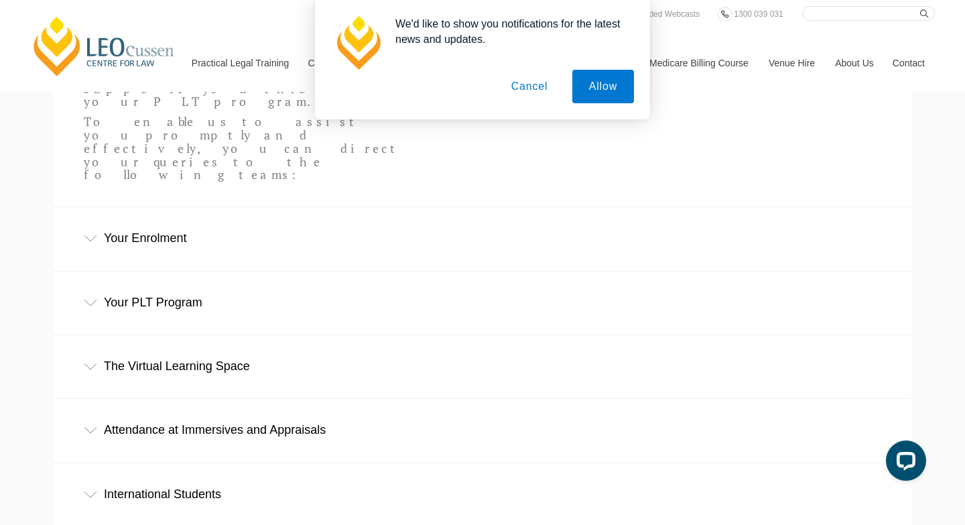 The width and height of the screenshot is (965, 525). Describe the element at coordinates (483, 238) in the screenshot. I see `div: Your Enrolment` at that location.